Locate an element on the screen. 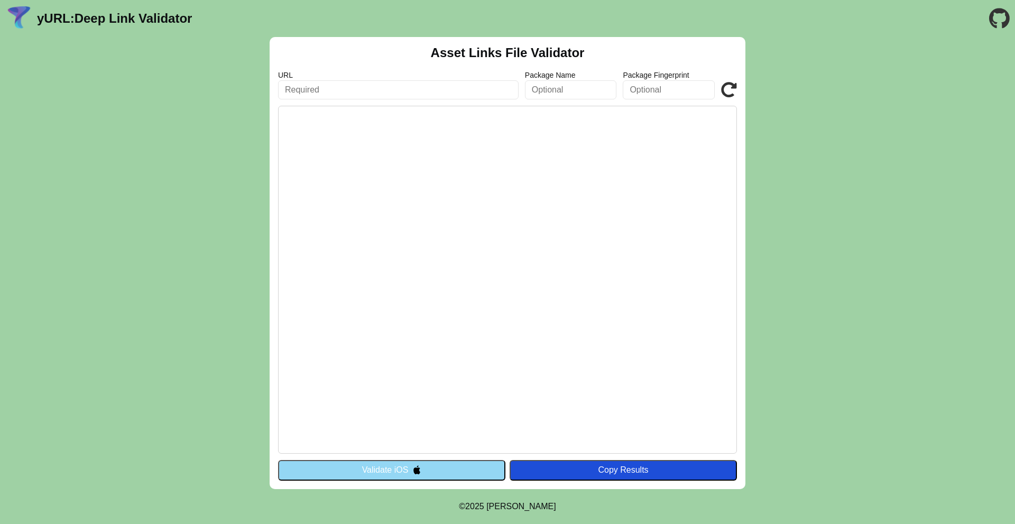 The height and width of the screenshot is (524, 1015). input: Required is located at coordinates (398, 90).